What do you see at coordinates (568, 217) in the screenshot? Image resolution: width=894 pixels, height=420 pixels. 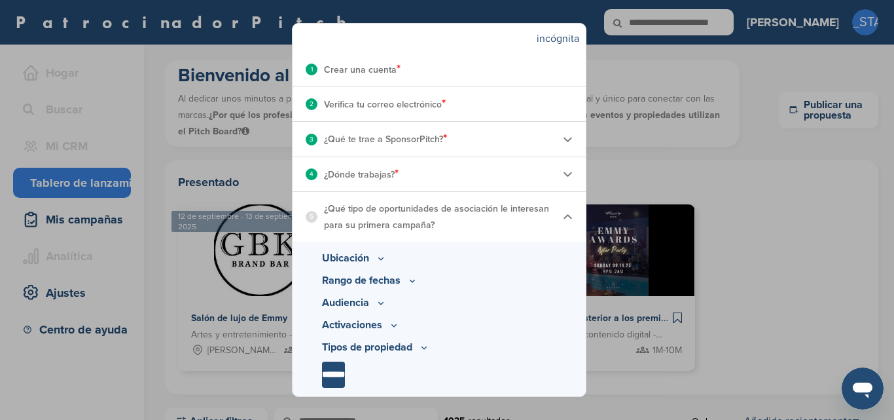 I see `img: Lista de verificación flecha 1` at bounding box center [568, 217].